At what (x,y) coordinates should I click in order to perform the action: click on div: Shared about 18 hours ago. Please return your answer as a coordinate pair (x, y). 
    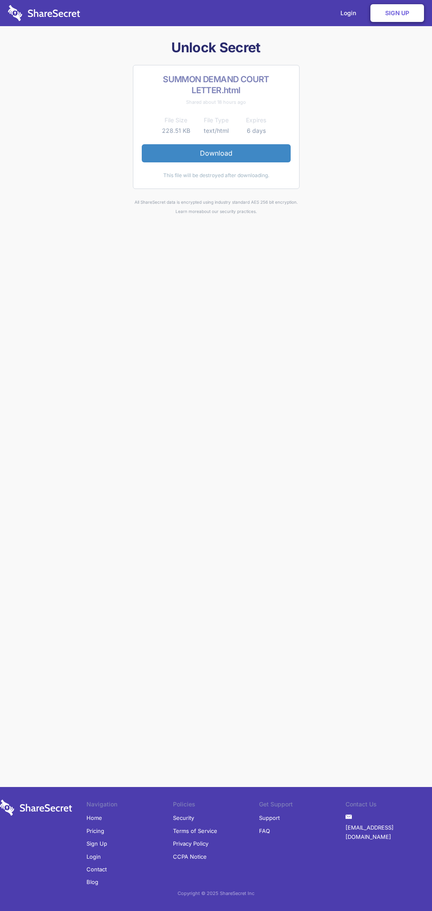
    Looking at the image, I should click on (216, 102).